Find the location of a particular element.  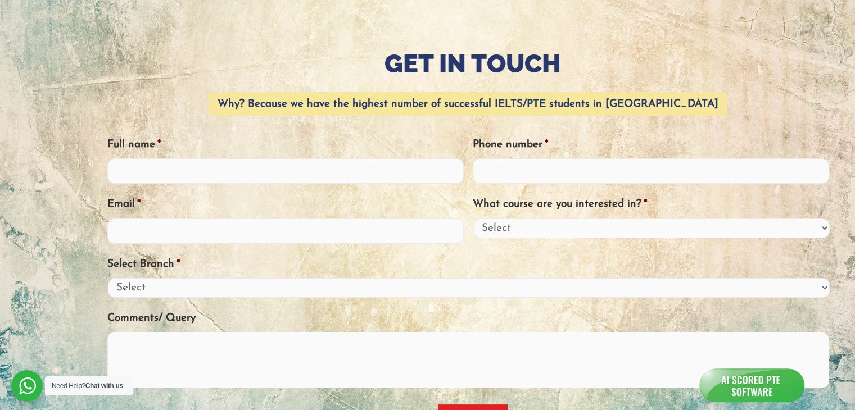

strong: Chat with us is located at coordinates (104, 386).